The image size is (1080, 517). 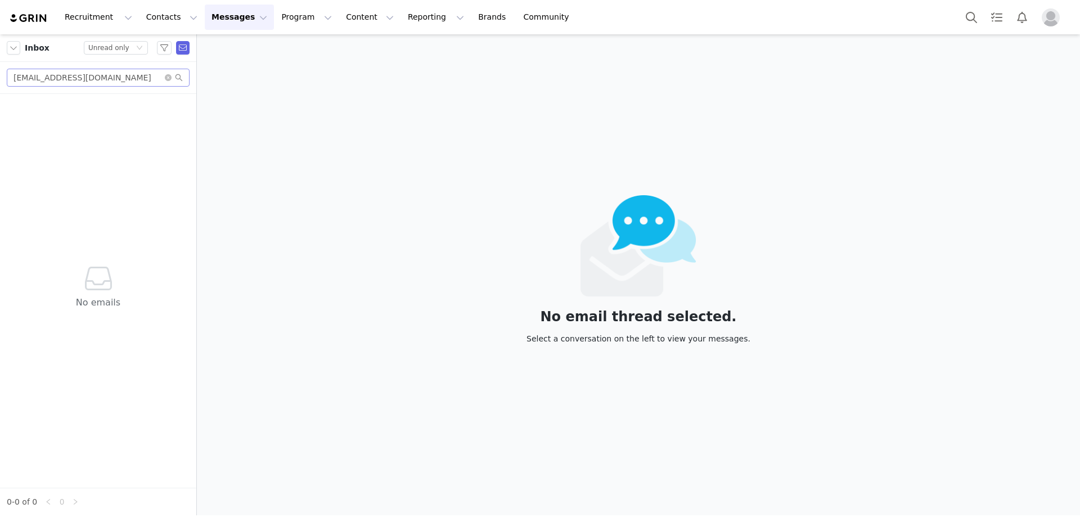 I want to click on span: Send Email, so click(x=183, y=48).